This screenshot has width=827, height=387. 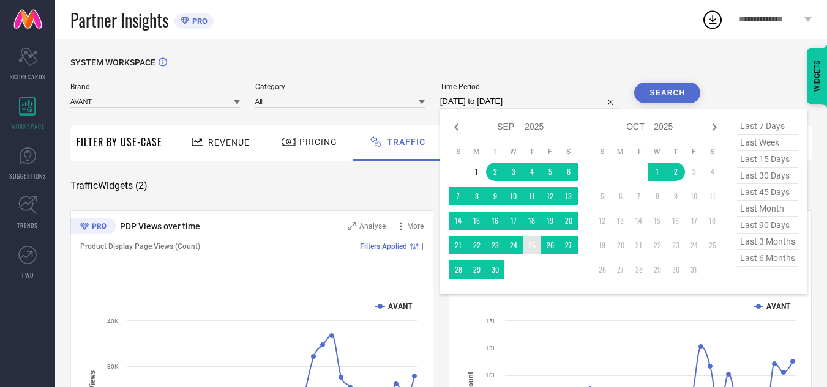 What do you see at coordinates (532, 245) in the screenshot?
I see `td: Thu Sep 25 2025` at bounding box center [532, 245].